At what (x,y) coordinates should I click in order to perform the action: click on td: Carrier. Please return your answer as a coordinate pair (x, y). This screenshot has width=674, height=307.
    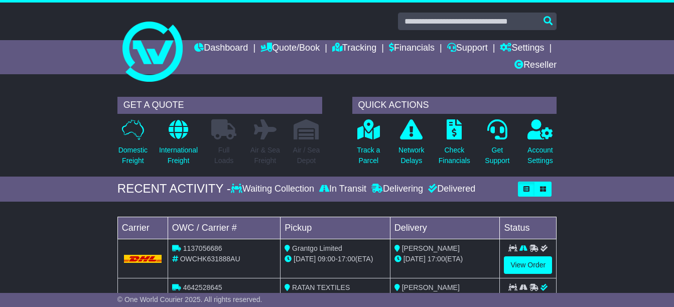
    Looking at the image, I should click on (142, 228).